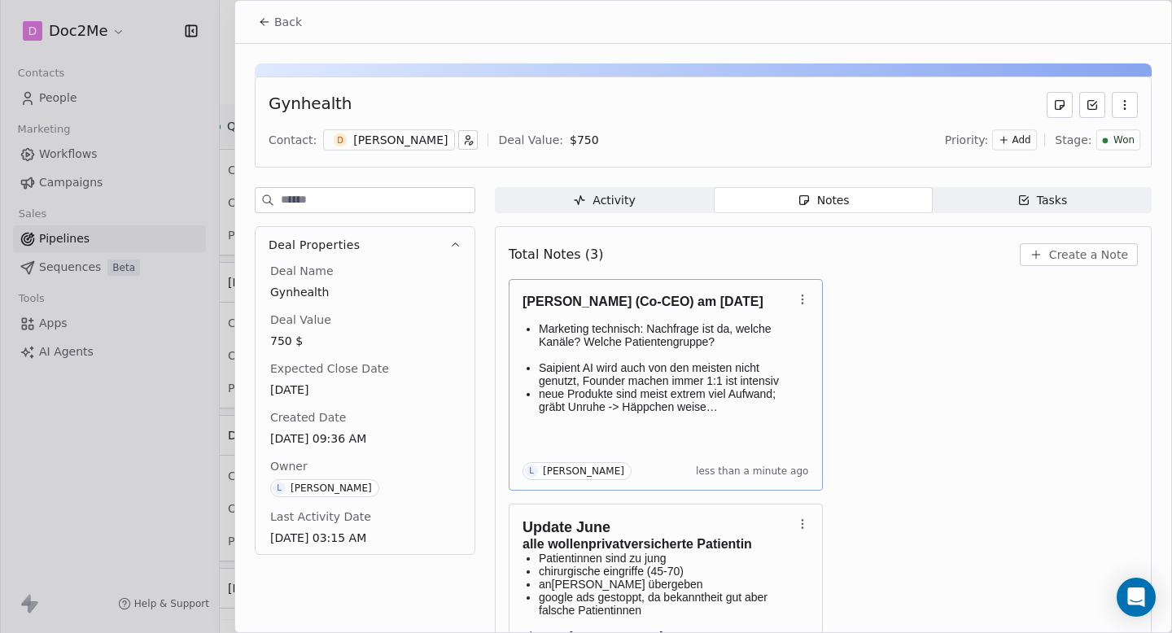 Image resolution: width=1172 pixels, height=633 pixels. What do you see at coordinates (656, 335) in the screenshot?
I see `span: Marketing technisch: Nachfrage ist da, welche Kanäle? Welche Patientengruppe?` at bounding box center [656, 335].